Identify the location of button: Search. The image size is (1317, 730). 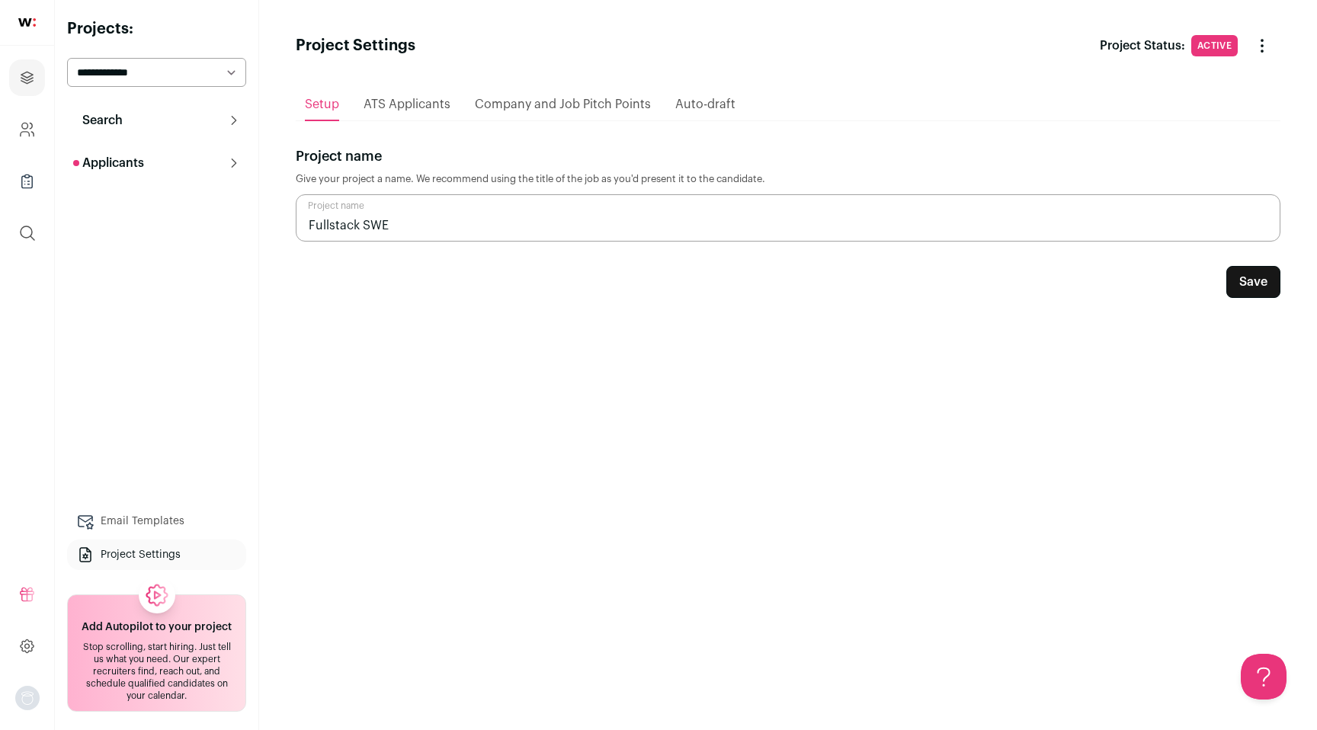
(156, 120).